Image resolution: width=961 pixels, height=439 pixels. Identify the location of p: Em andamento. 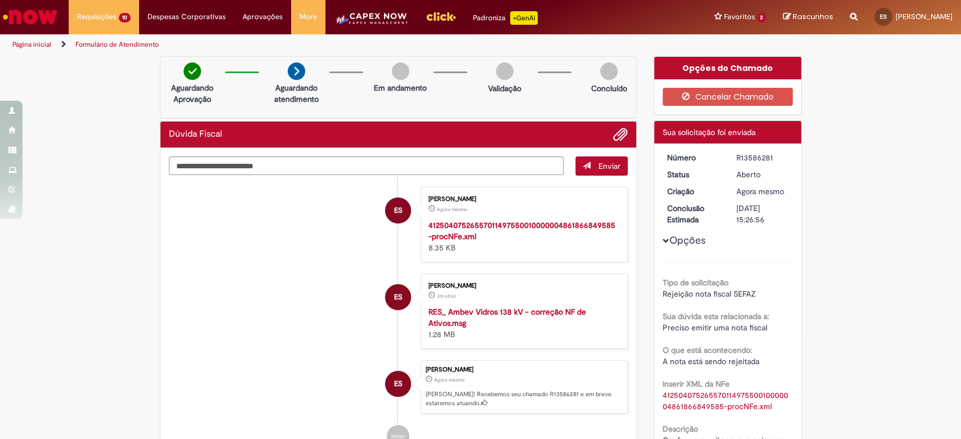
(400, 88).